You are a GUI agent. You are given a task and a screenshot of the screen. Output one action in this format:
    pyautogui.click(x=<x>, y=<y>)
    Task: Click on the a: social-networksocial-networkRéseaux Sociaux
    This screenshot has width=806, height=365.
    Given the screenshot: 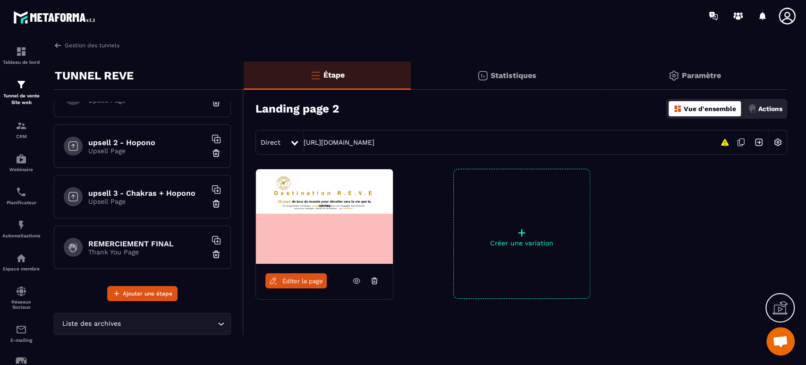 What is the action you would take?
    pyautogui.click(x=21, y=297)
    